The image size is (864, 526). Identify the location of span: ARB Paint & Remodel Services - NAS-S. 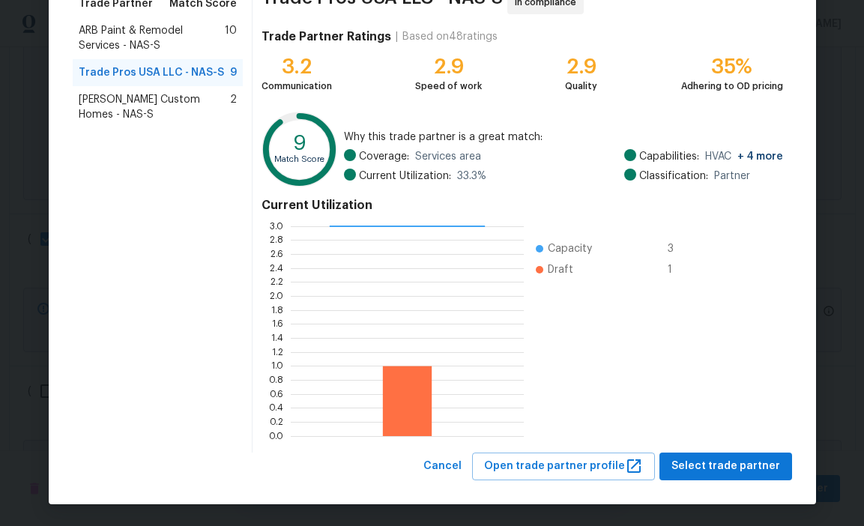
(152, 38).